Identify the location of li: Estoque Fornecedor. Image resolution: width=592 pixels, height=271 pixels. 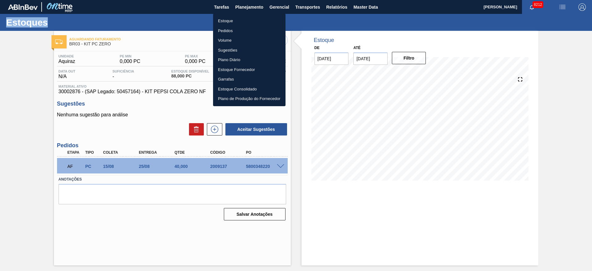
(249, 70).